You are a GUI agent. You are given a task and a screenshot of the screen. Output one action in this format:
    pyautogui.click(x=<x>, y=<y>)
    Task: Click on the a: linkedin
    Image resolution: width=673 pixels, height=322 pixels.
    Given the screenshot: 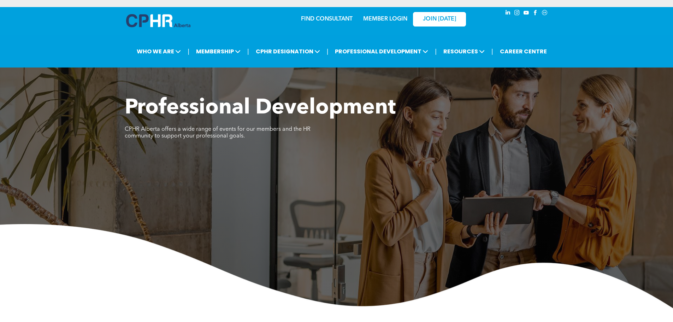 What is the action you would take?
    pyautogui.click(x=508, y=13)
    